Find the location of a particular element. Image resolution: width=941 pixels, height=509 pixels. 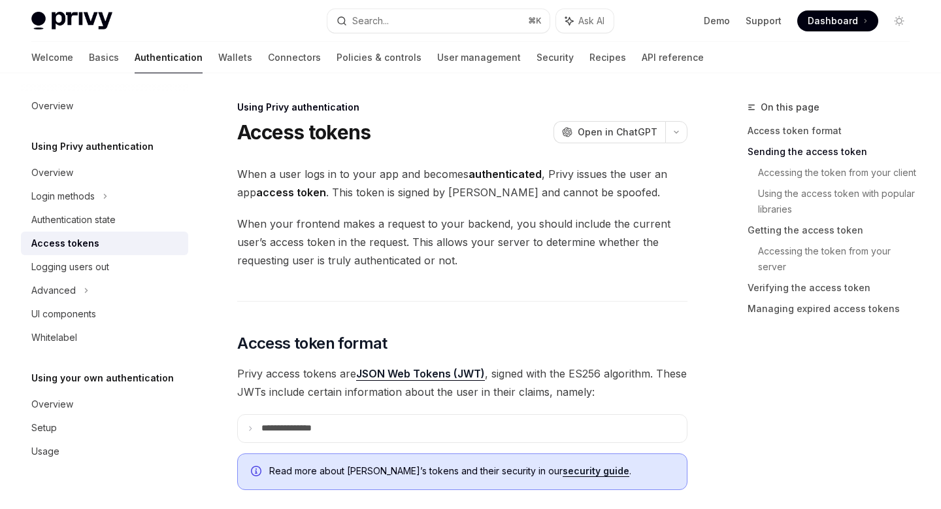

strong: access token is located at coordinates (291, 192).